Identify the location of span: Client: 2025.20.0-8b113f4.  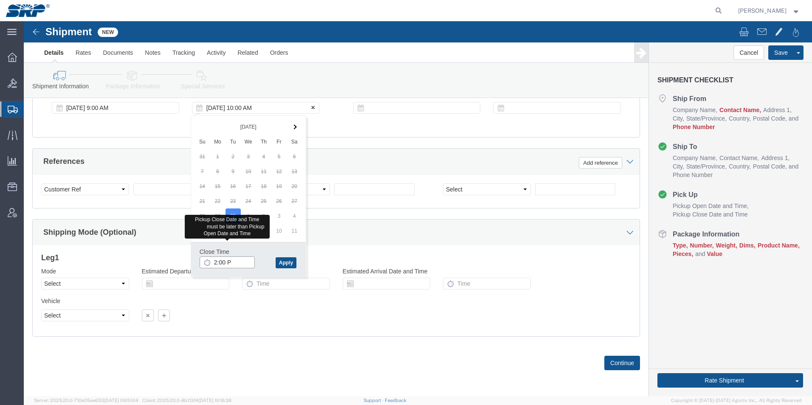
(187, 401).